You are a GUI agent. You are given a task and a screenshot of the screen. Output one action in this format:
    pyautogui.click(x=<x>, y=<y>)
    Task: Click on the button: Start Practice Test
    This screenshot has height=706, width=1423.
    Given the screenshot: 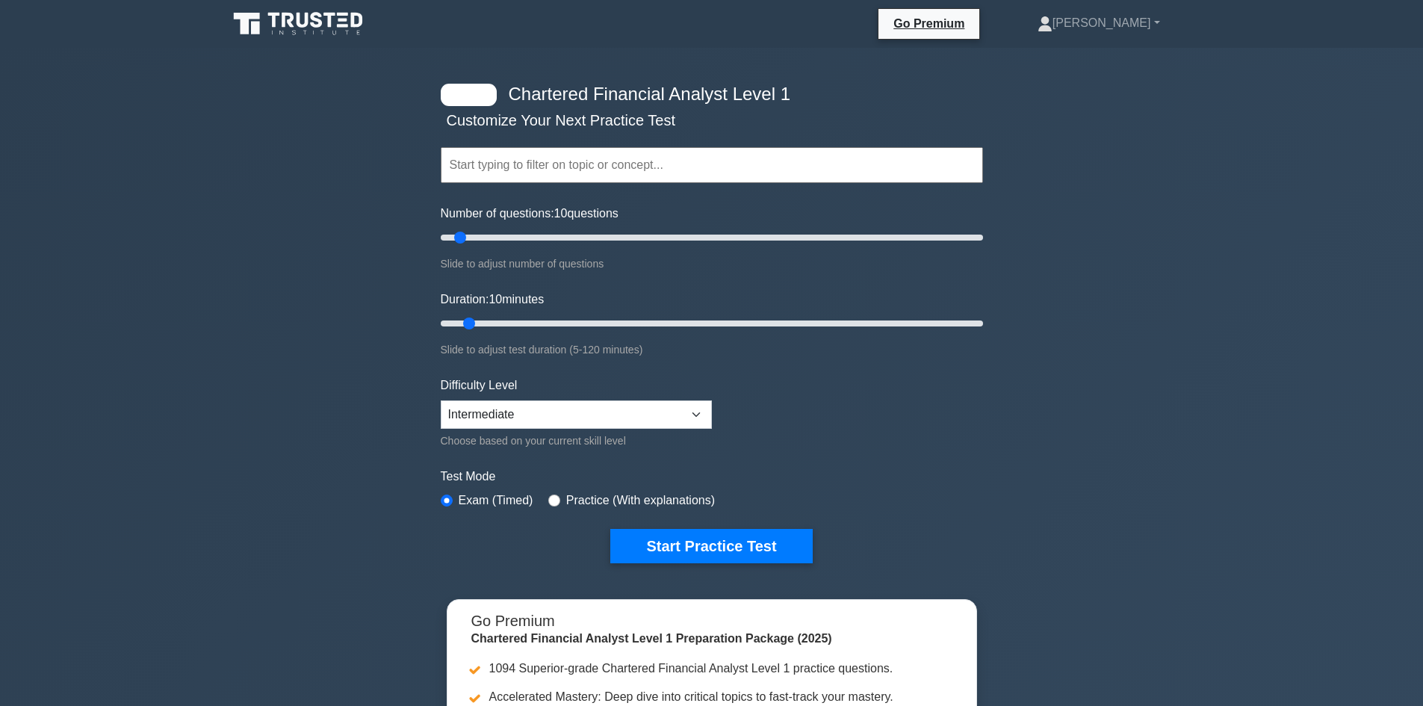 What is the action you would take?
    pyautogui.click(x=711, y=546)
    